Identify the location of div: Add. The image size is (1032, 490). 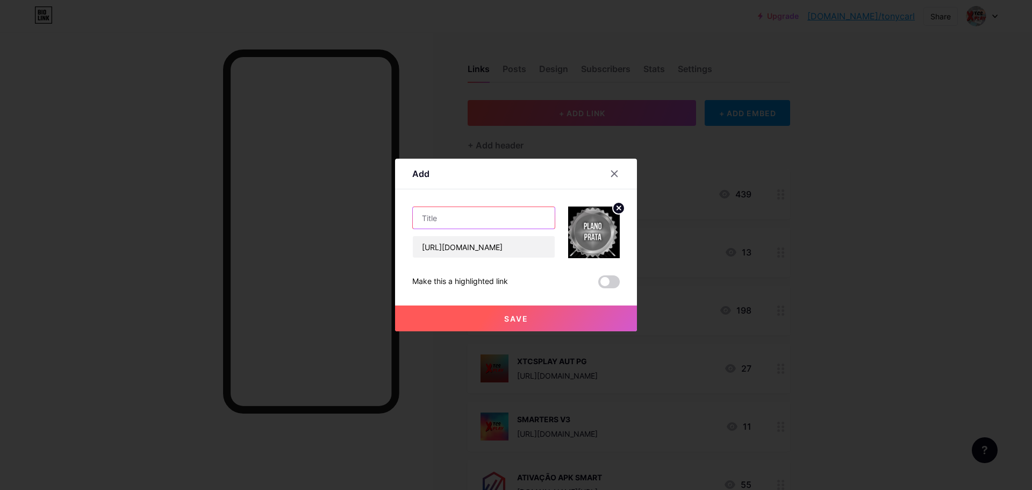
(421, 174).